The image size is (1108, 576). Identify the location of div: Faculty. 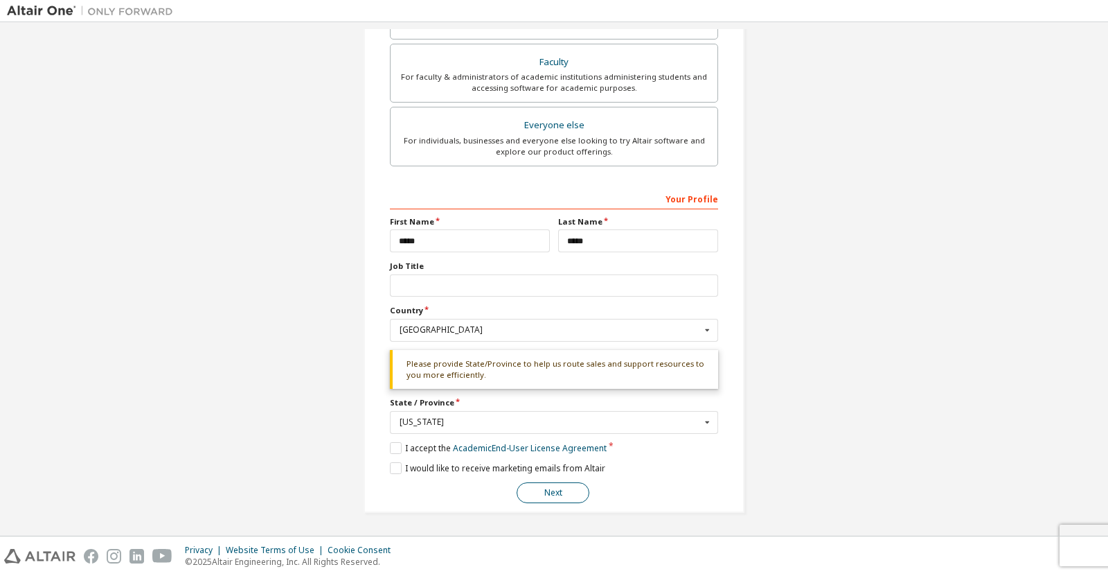
(554, 62).